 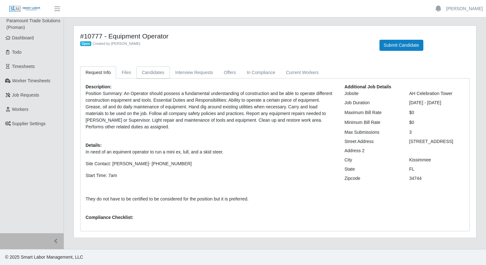 I want to click on b: Description:, so click(x=99, y=87).